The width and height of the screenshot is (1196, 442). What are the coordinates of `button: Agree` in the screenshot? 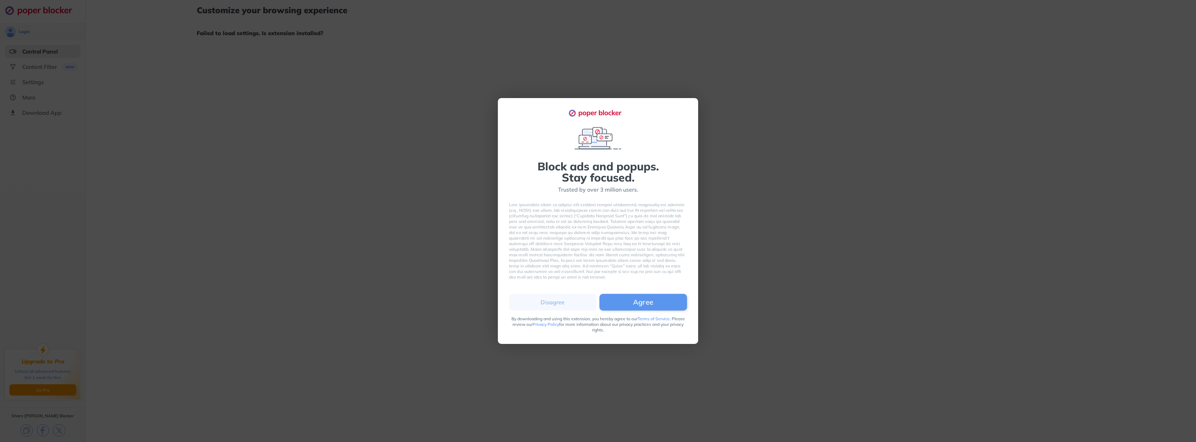 It's located at (643, 302).